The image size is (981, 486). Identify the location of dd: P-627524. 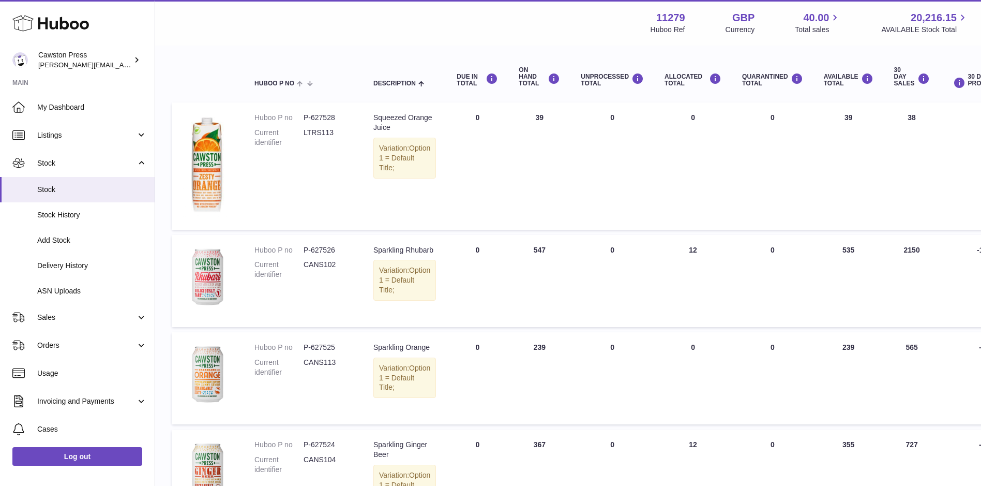
(328, 444).